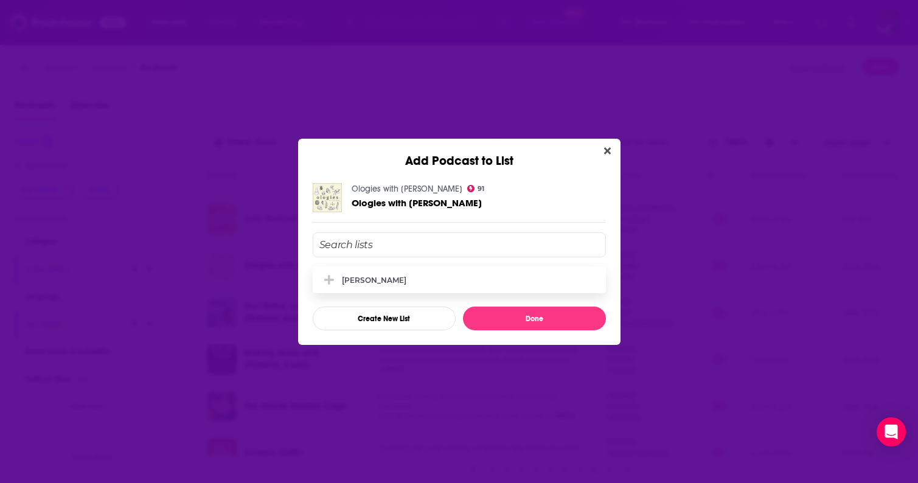 This screenshot has width=918, height=483. What do you see at coordinates (607, 151) in the screenshot?
I see `button: Close` at bounding box center [607, 151].